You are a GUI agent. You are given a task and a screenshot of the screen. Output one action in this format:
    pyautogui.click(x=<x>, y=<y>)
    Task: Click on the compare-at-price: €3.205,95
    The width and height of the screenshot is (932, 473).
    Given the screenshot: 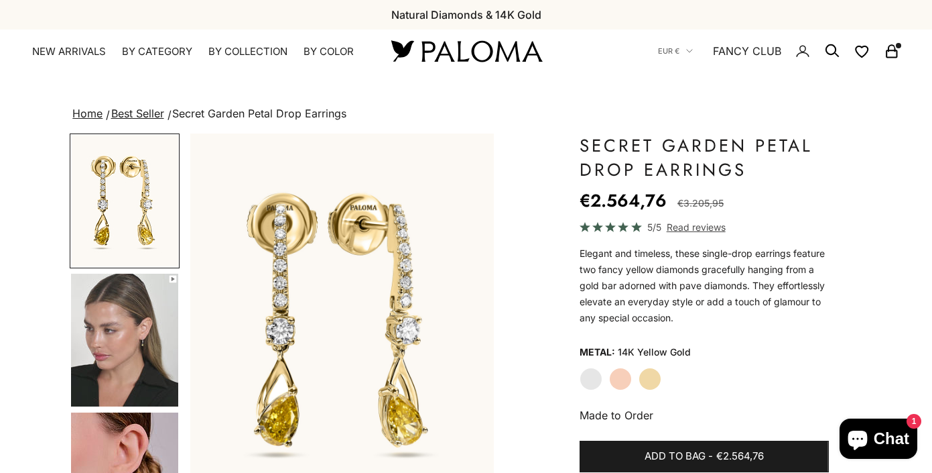 What is the action you would take?
    pyautogui.click(x=700, y=203)
    